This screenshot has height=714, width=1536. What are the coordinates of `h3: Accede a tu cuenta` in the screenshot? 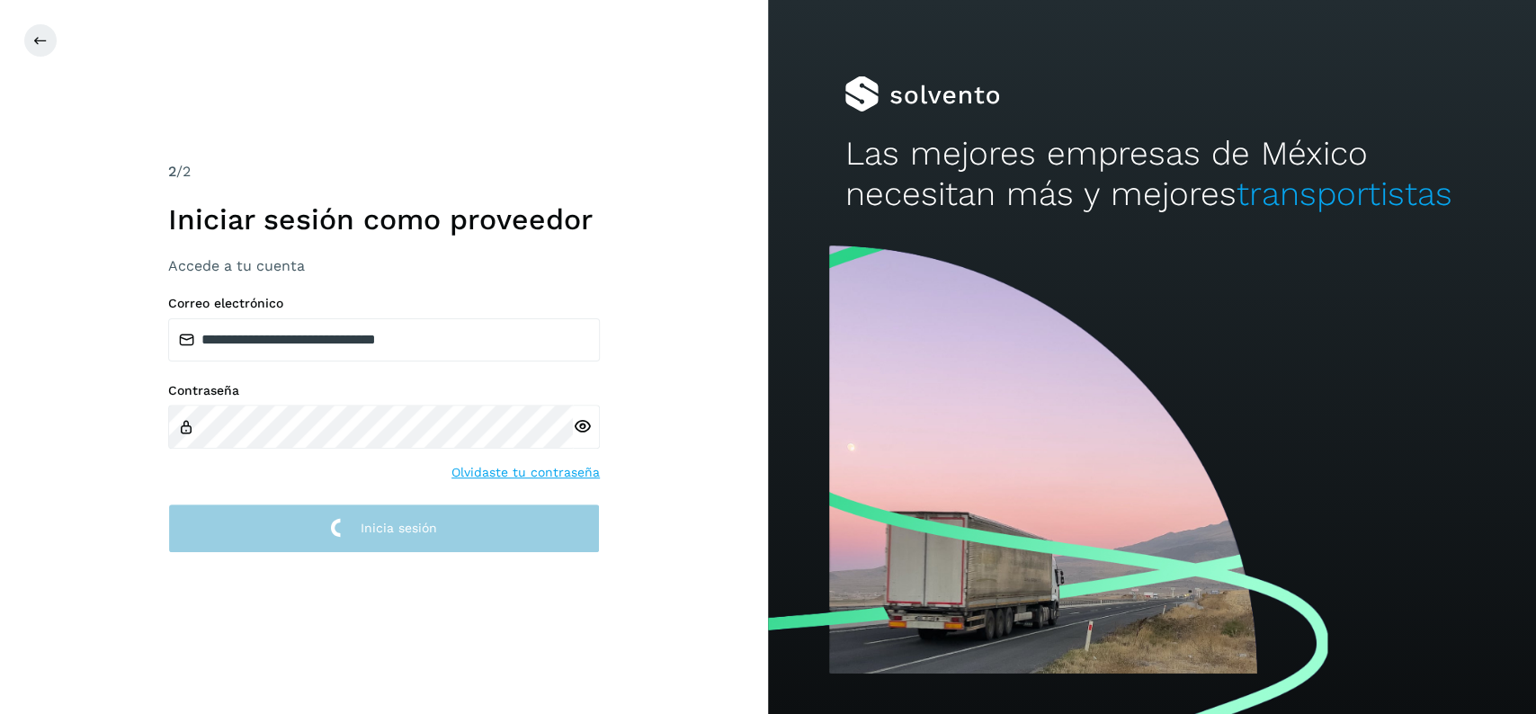 It's located at (384, 265).